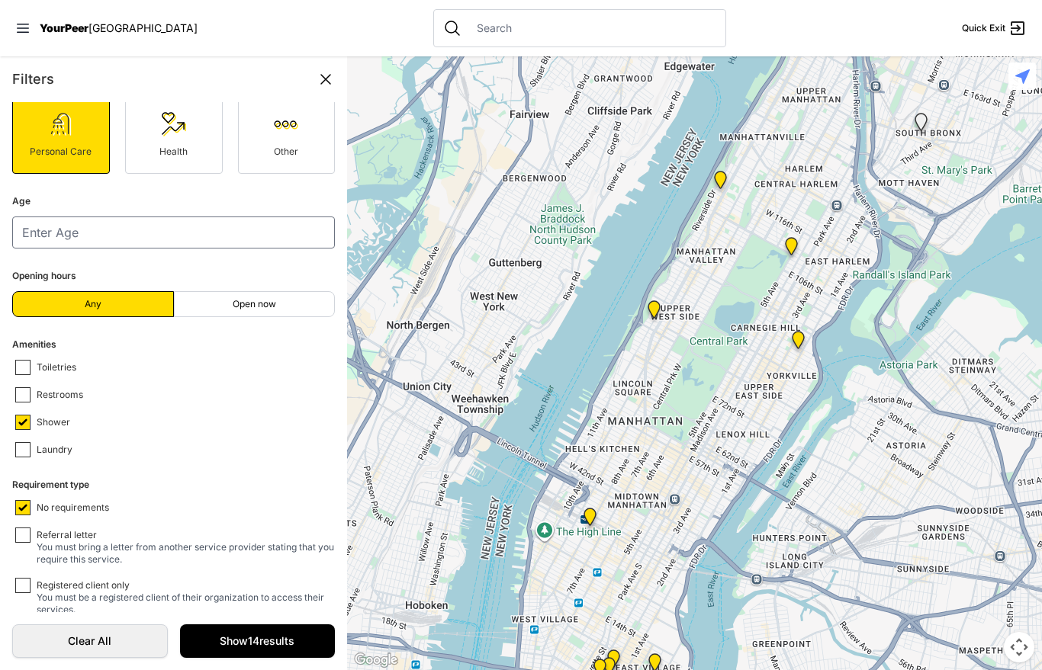  Describe the element at coordinates (173, 151) in the screenshot. I see `span: Health` at that location.